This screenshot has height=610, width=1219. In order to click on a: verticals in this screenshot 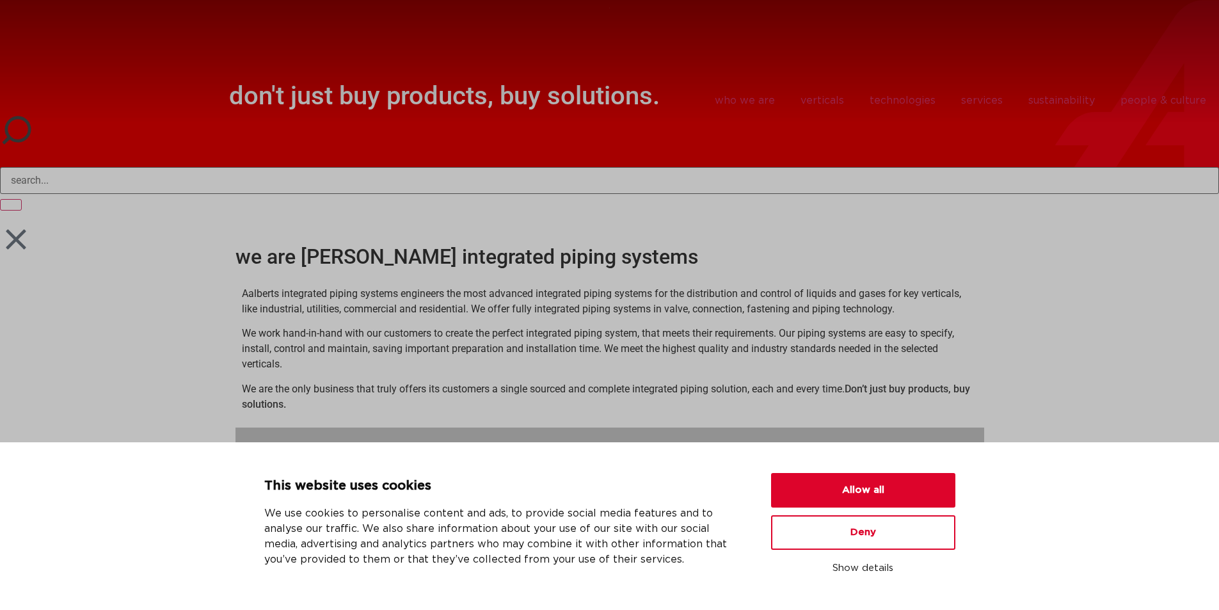, I will do `click(822, 100)`.